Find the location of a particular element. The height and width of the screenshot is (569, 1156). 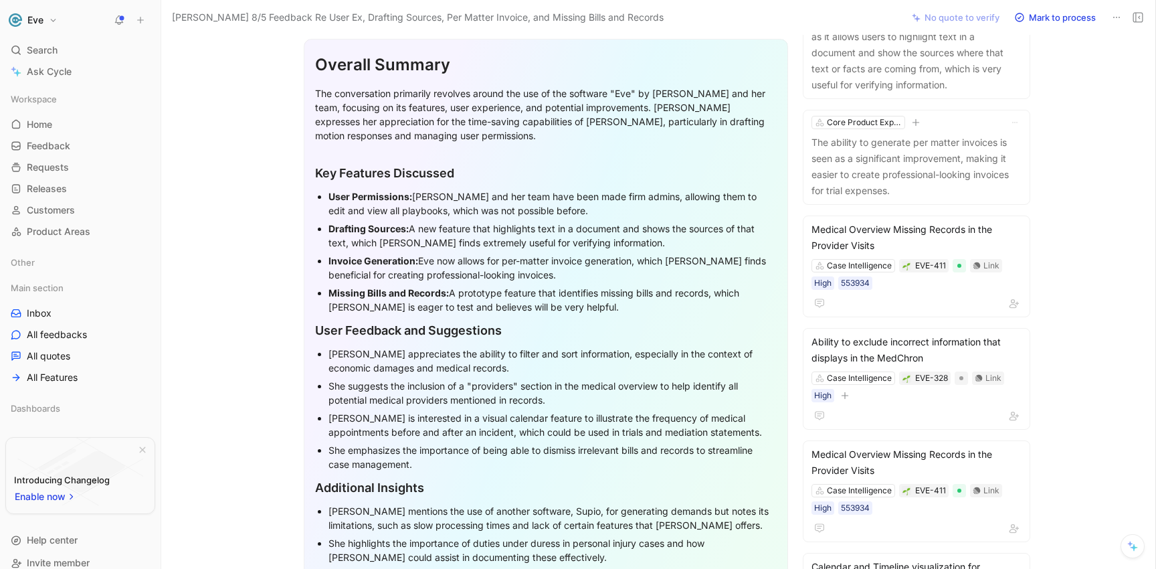

div: She emphasizes the importance of being able to dismiss irrelevant bills and records to streamline... is located at coordinates (553, 457).